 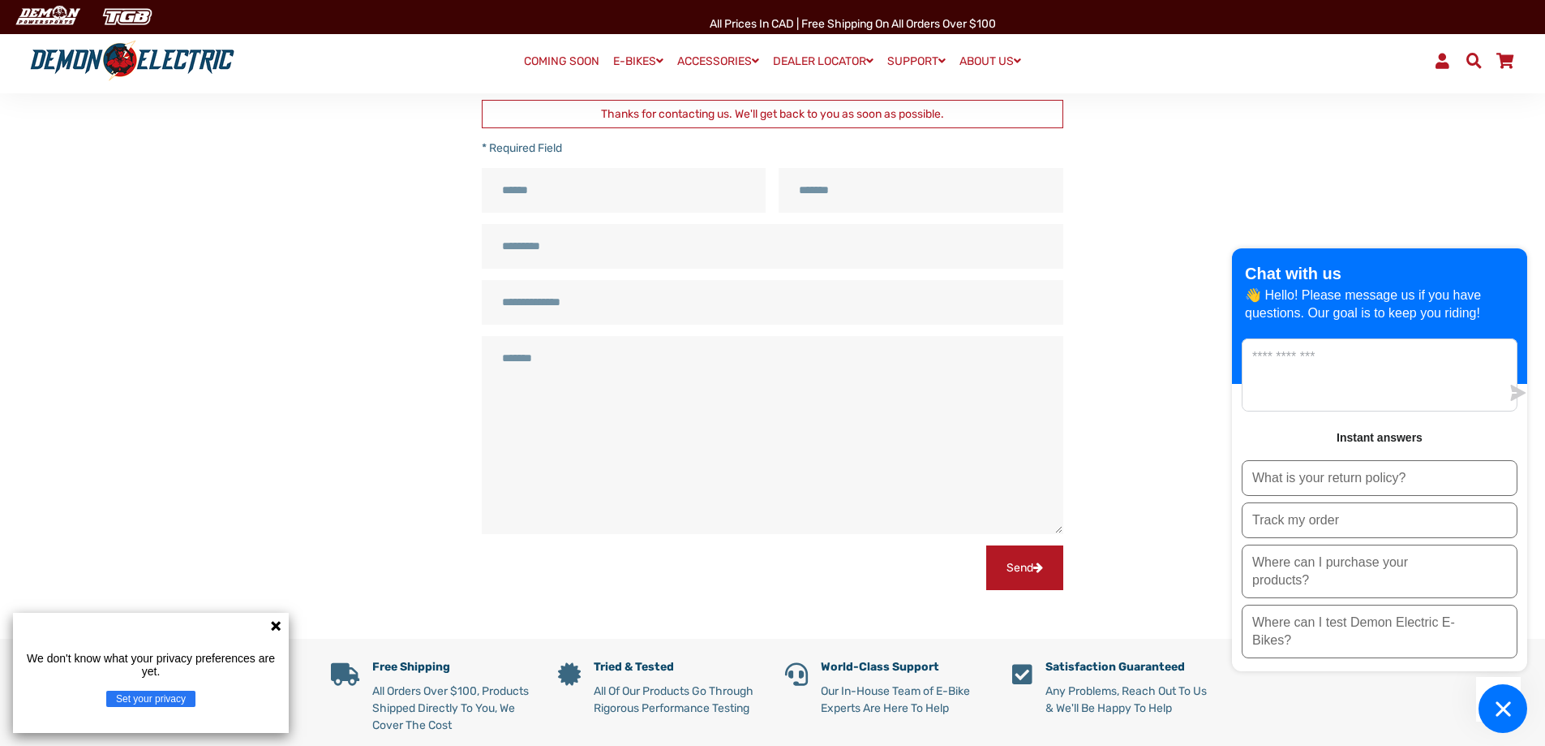 What do you see at coordinates (561, 62) in the screenshot?
I see `a: COMING SOON` at bounding box center [561, 62].